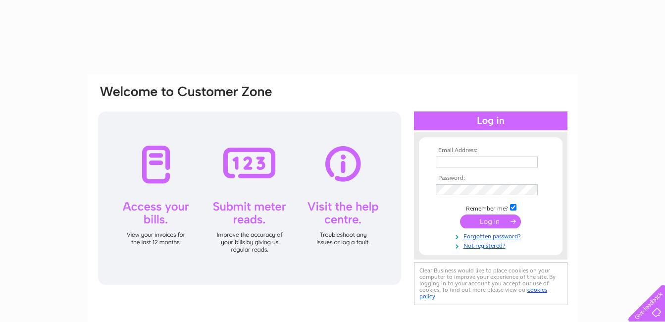 The height and width of the screenshot is (322, 665). I want to click on a: cookies policy, so click(483, 293).